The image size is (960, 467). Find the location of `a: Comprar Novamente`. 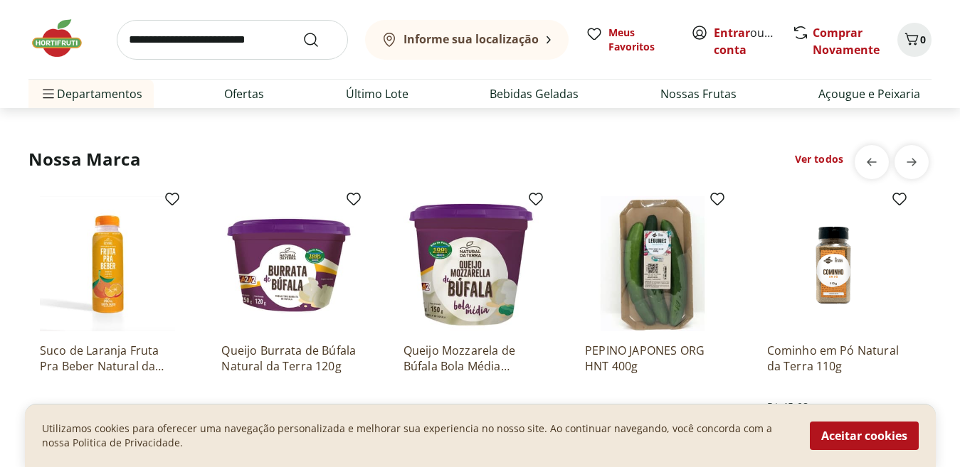

a: Comprar Novamente is located at coordinates (846, 41).